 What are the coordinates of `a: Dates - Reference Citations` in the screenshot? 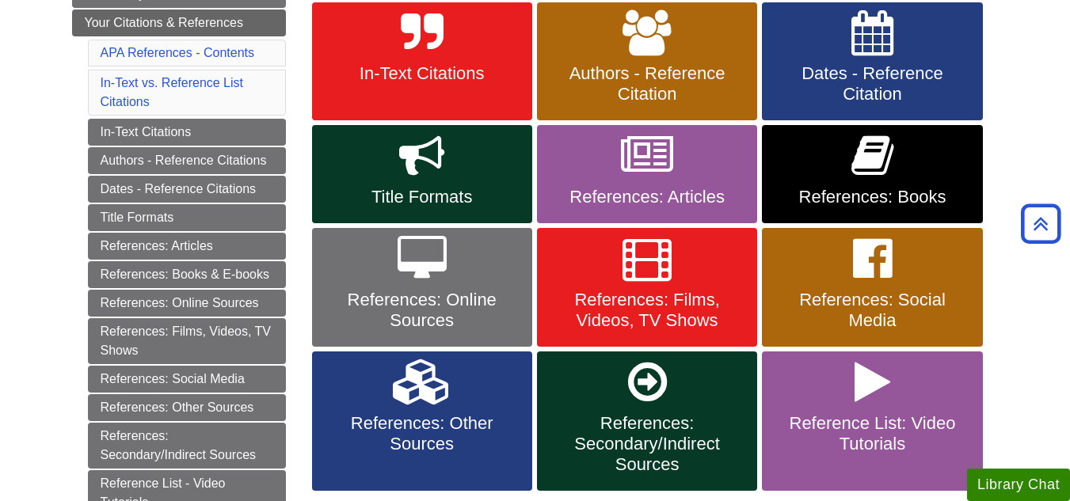 It's located at (187, 189).